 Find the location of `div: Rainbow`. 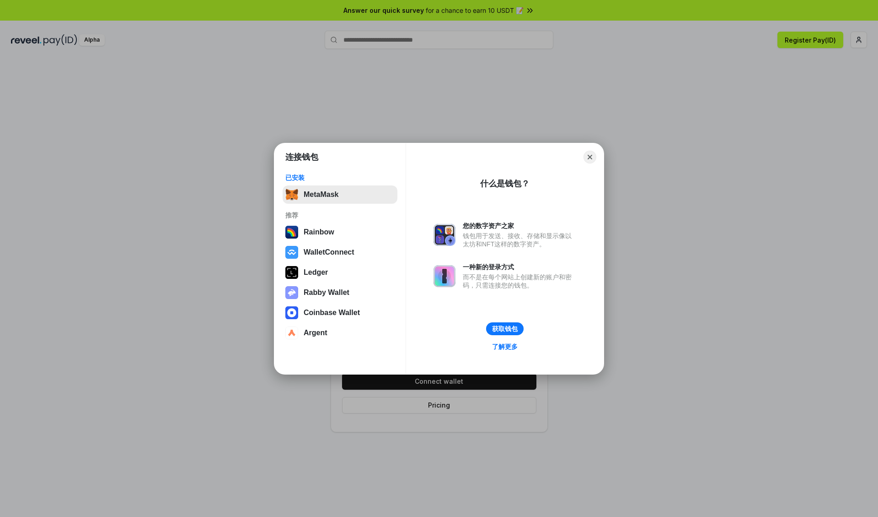

div: Rainbow is located at coordinates (319, 232).